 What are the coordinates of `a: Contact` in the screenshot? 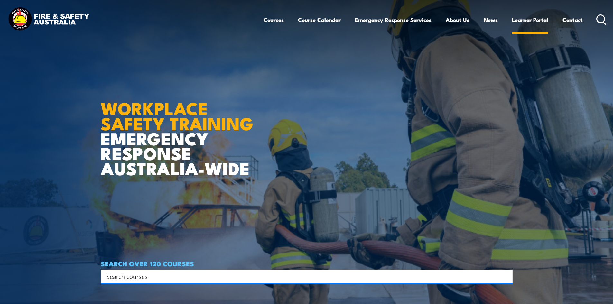 It's located at (572, 20).